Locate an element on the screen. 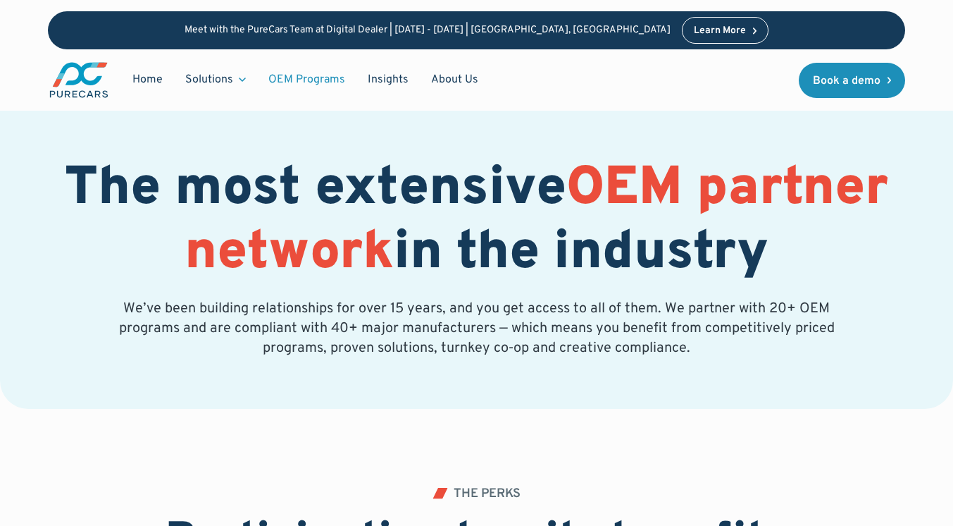 The height and width of the screenshot is (526, 953). a: Home is located at coordinates (147, 80).